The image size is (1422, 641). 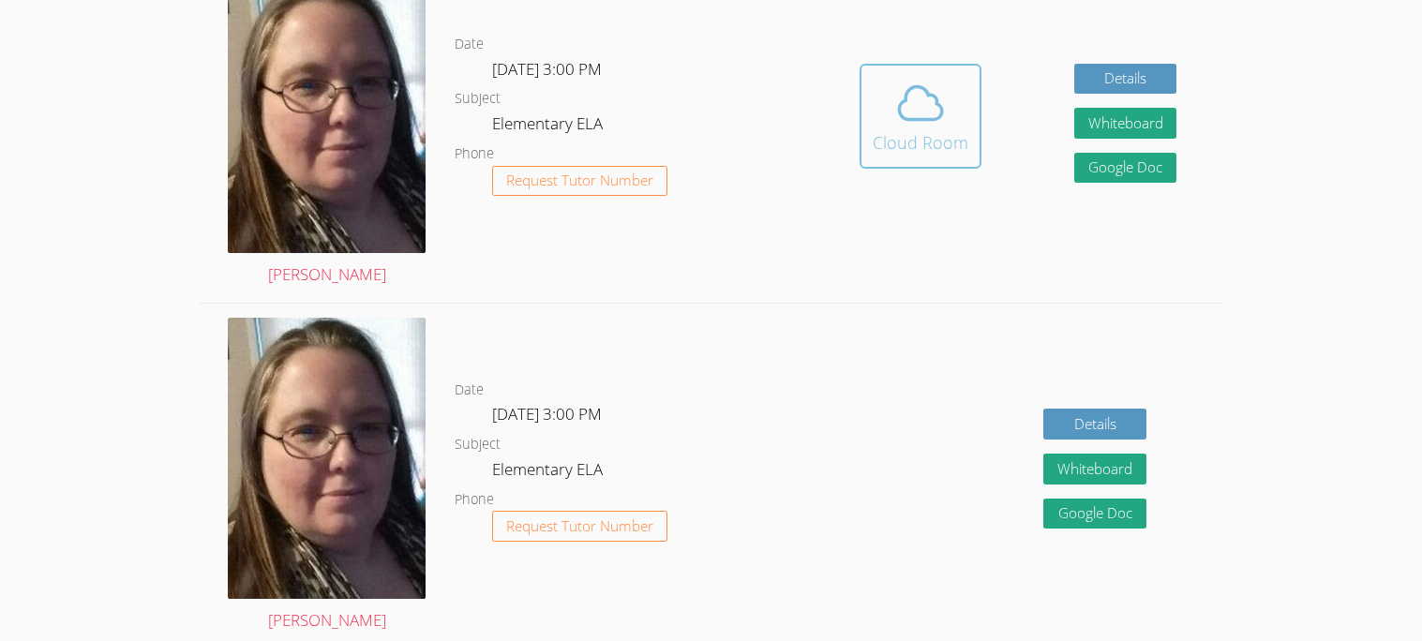 What do you see at coordinates (920, 142) in the screenshot?
I see `div: Cloud Room` at bounding box center [920, 142].